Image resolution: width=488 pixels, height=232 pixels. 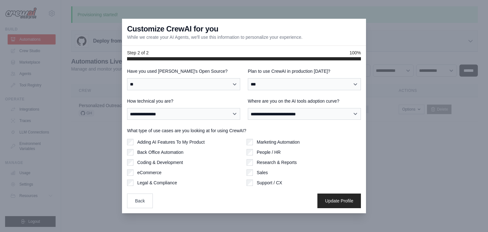 I want to click on span: Step 2 of 2, so click(x=138, y=53).